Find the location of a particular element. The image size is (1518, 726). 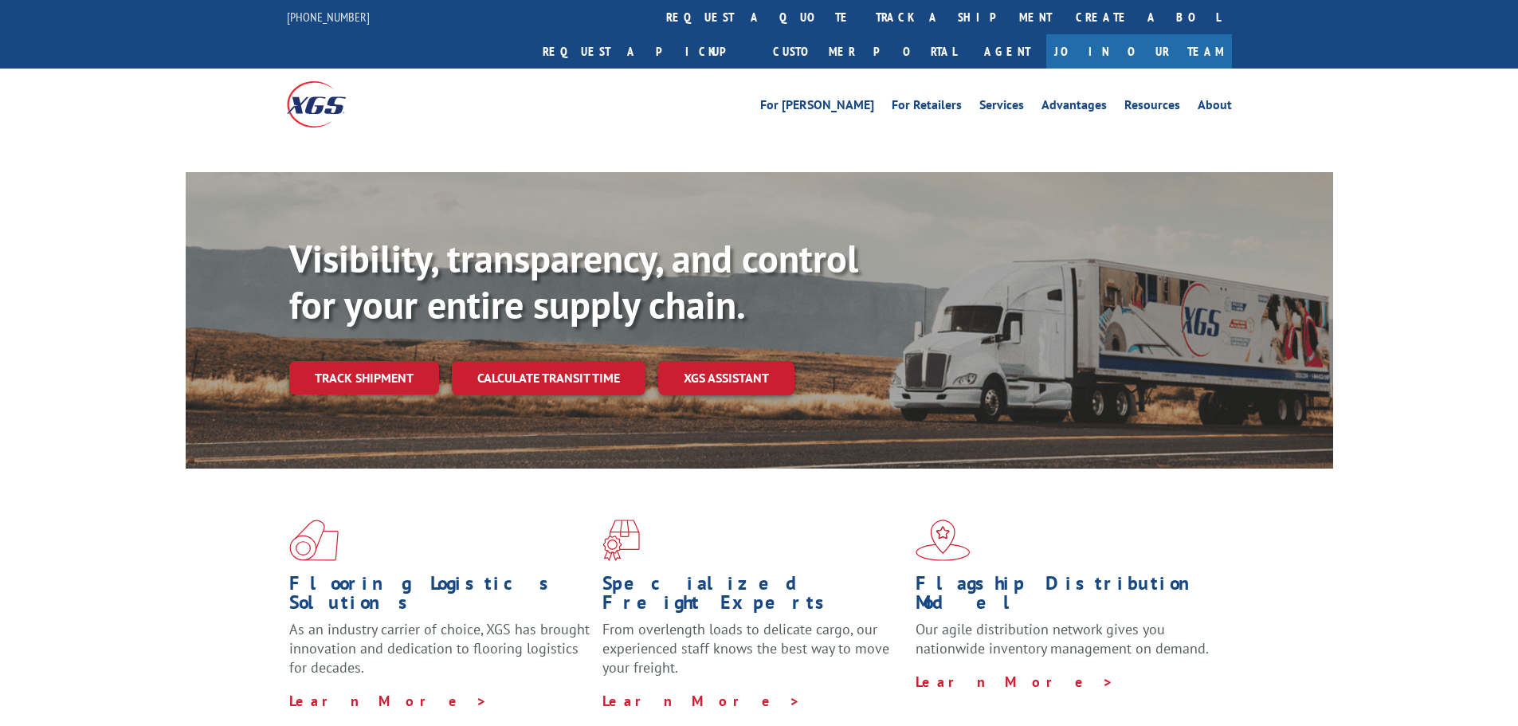

a: Services is located at coordinates (1002, 108).